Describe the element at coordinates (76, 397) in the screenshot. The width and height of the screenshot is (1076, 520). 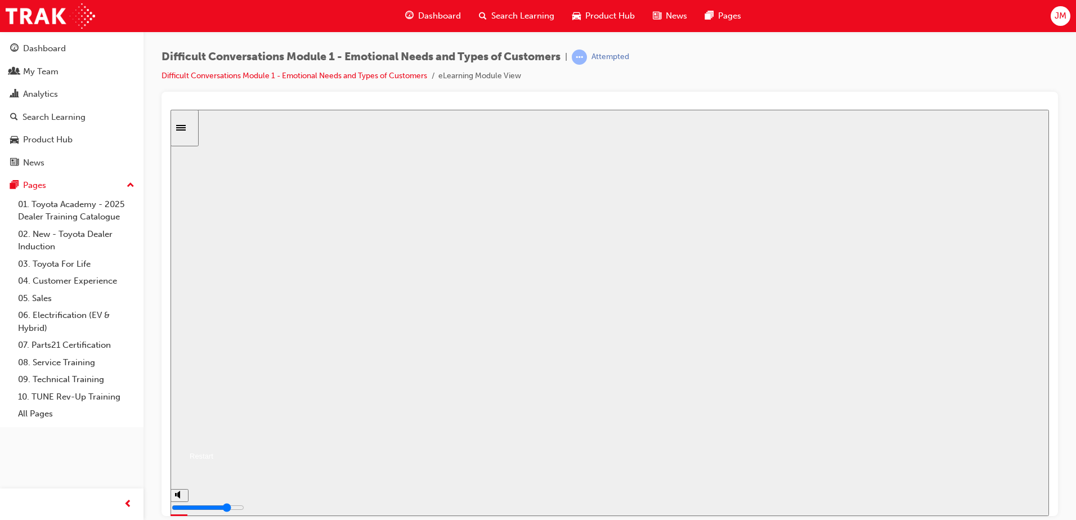
I see `a: 10. TUNE Rev-Up Training` at that location.